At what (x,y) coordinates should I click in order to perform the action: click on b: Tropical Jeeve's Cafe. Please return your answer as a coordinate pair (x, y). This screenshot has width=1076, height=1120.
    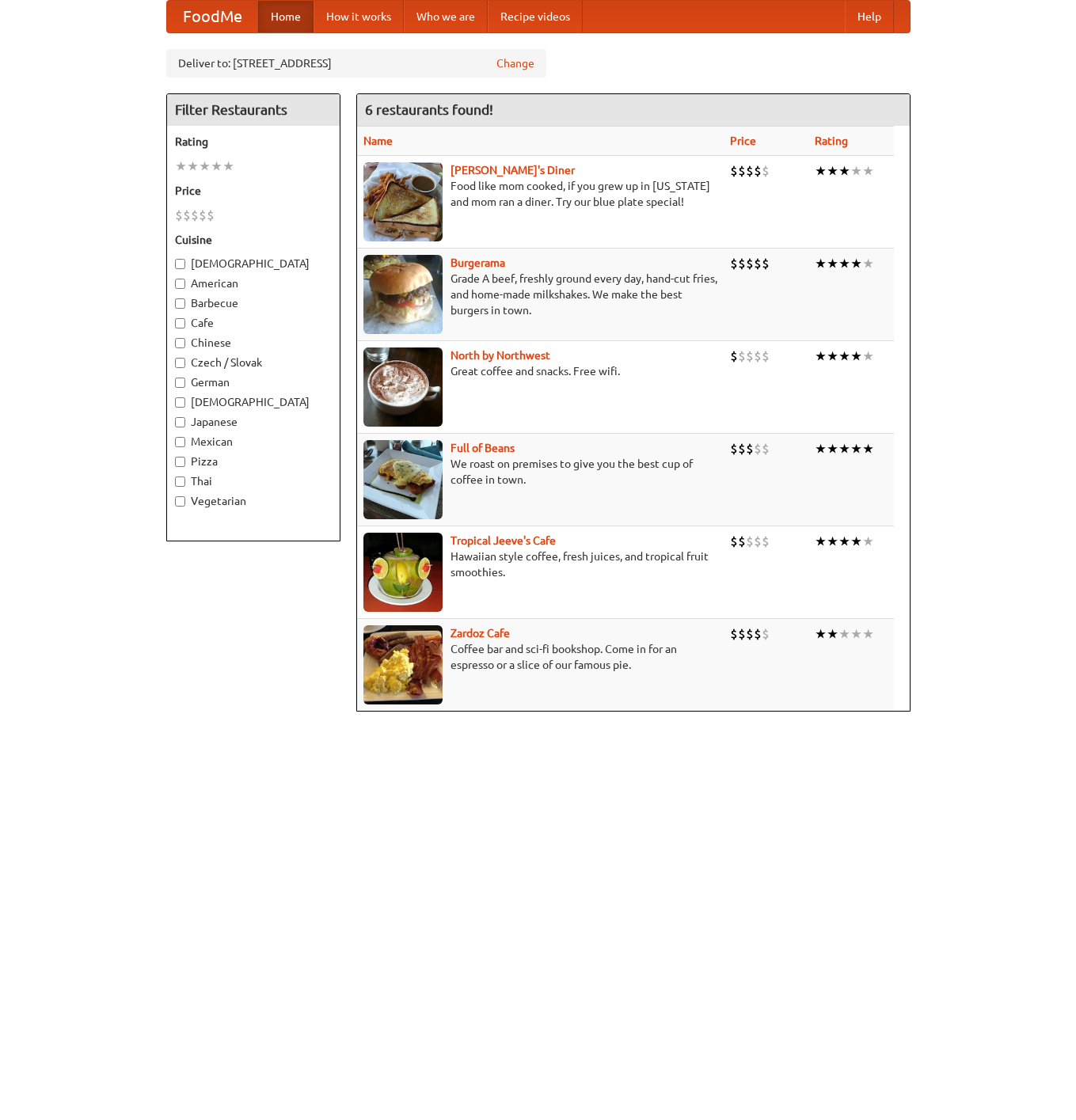
    Looking at the image, I should click on (502, 540).